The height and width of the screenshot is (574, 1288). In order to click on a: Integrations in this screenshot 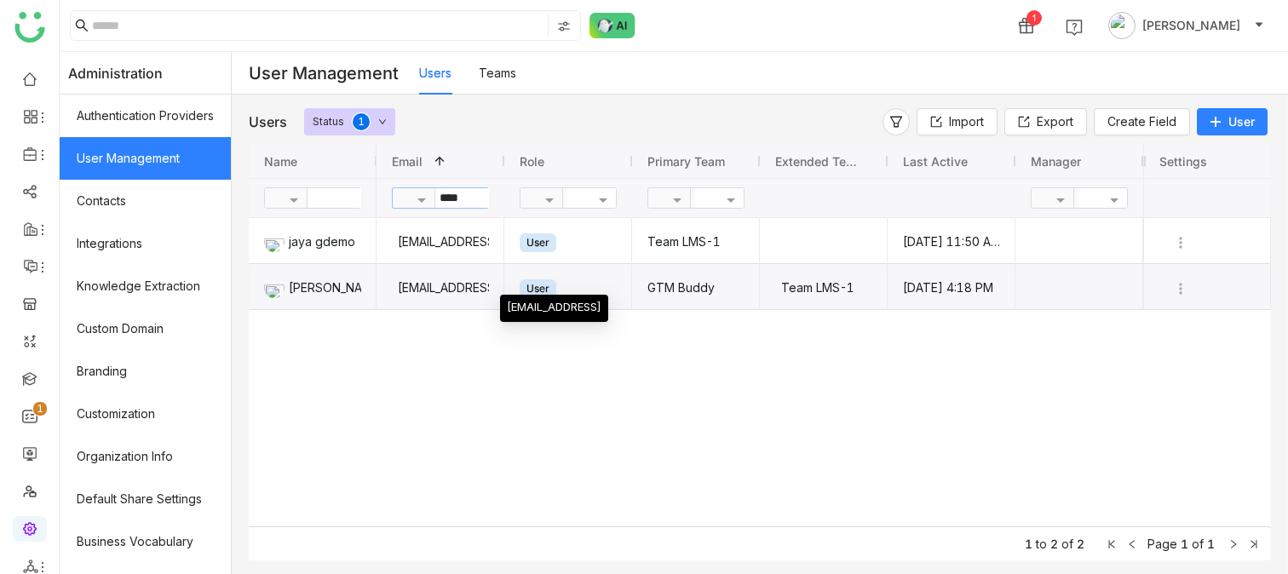, I will do `click(145, 244)`.